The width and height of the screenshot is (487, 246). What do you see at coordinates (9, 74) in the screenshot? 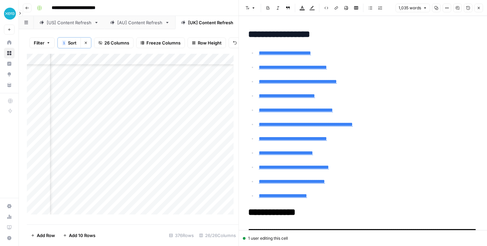
I see `a: Opportunities` at bounding box center [9, 74].